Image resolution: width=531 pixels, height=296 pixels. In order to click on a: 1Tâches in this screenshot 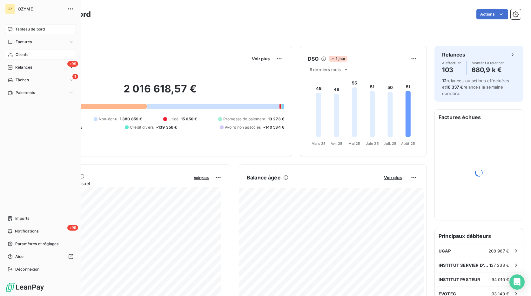, I will do `click(40, 80)`.